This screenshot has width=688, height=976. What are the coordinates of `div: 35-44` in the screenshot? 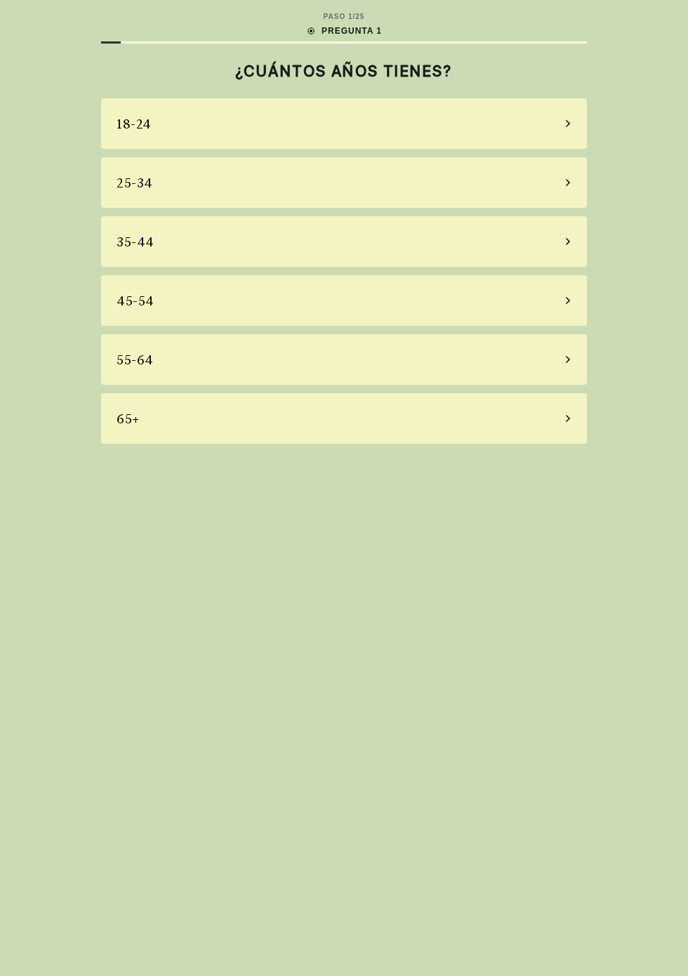 It's located at (136, 242).